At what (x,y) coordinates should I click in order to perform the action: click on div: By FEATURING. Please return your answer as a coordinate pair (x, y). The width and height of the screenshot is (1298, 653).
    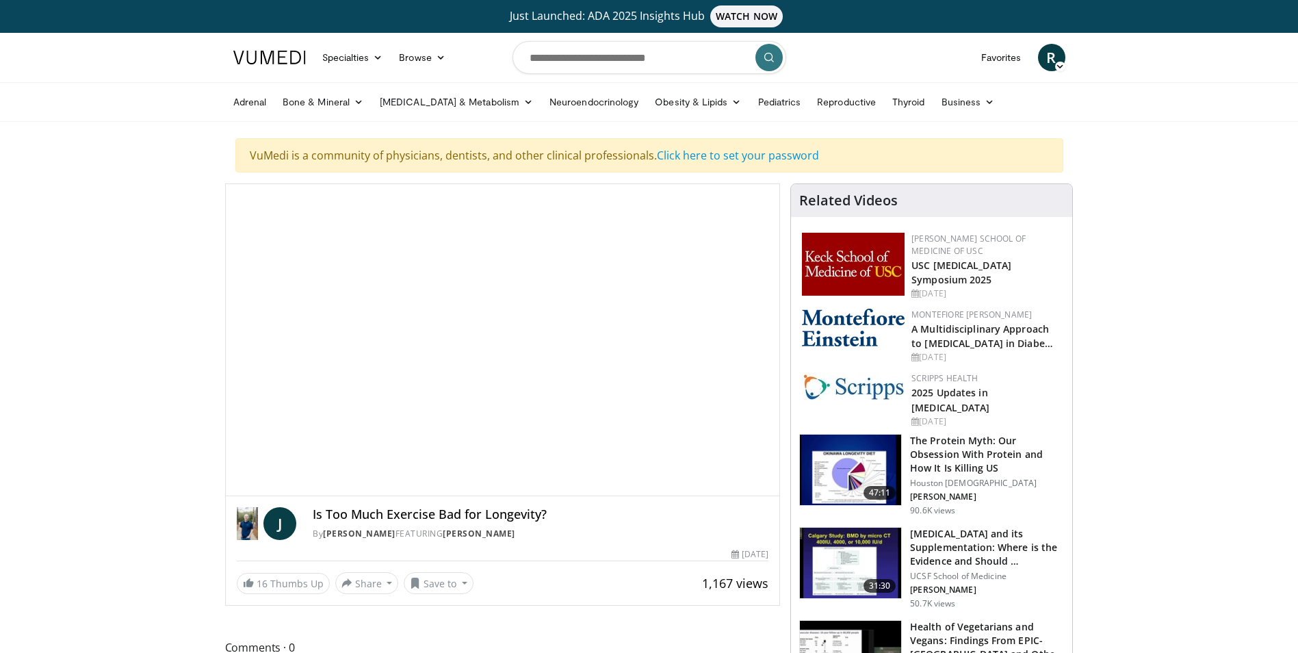
    Looking at the image, I should click on (540, 534).